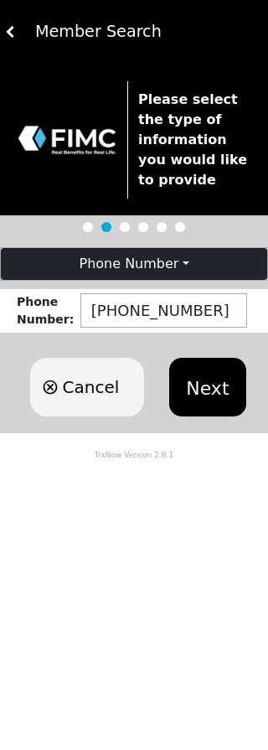  Describe the element at coordinates (139, 32) in the screenshot. I see `div: Member Search` at that location.